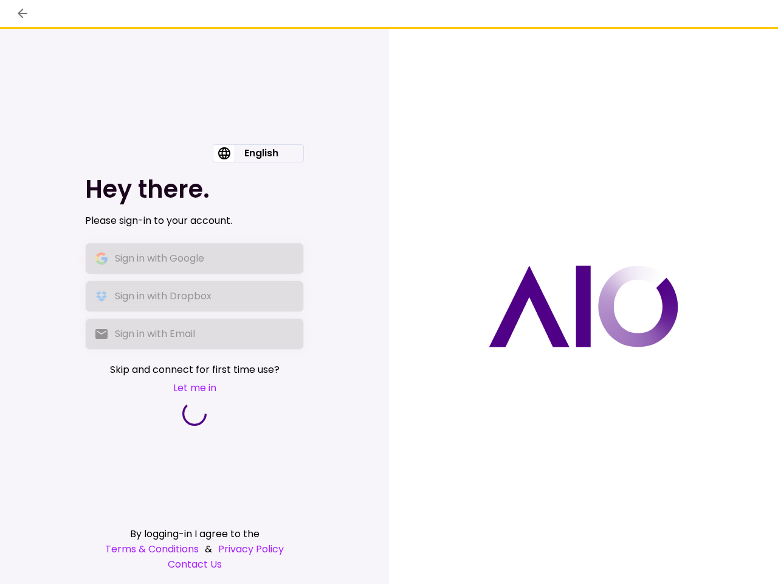  What do you see at coordinates (251, 548) in the screenshot?
I see `a: Privacy Policy` at bounding box center [251, 548].